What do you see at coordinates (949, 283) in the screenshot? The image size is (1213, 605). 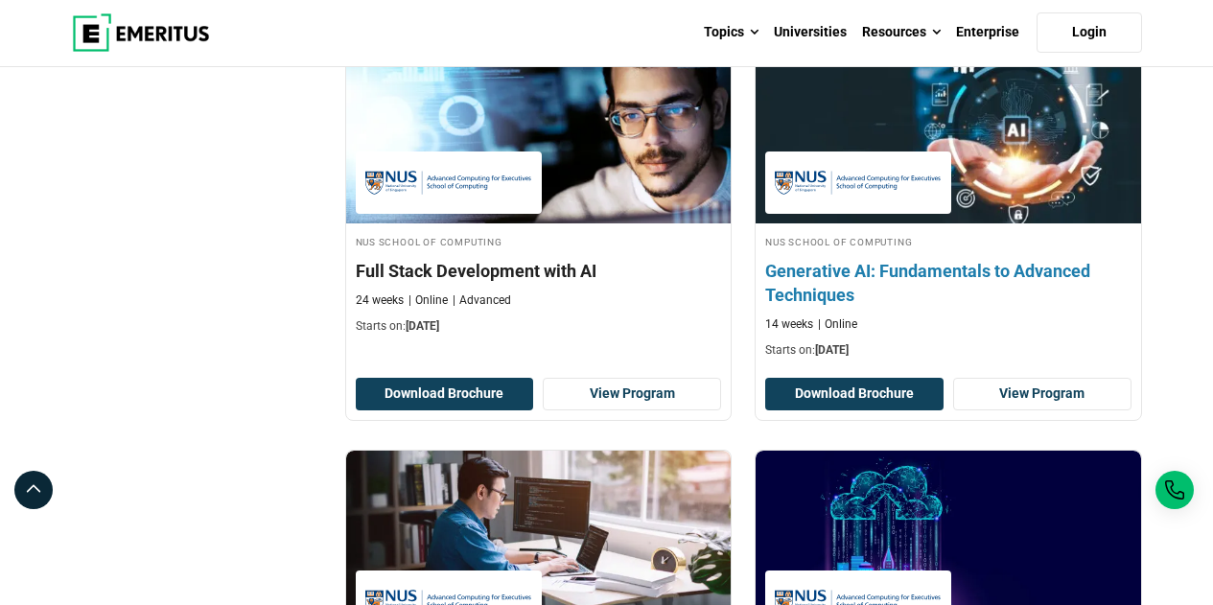 I see `h4: Generative AI: Fundamentals to Advanced Techniques` at bounding box center [949, 283].